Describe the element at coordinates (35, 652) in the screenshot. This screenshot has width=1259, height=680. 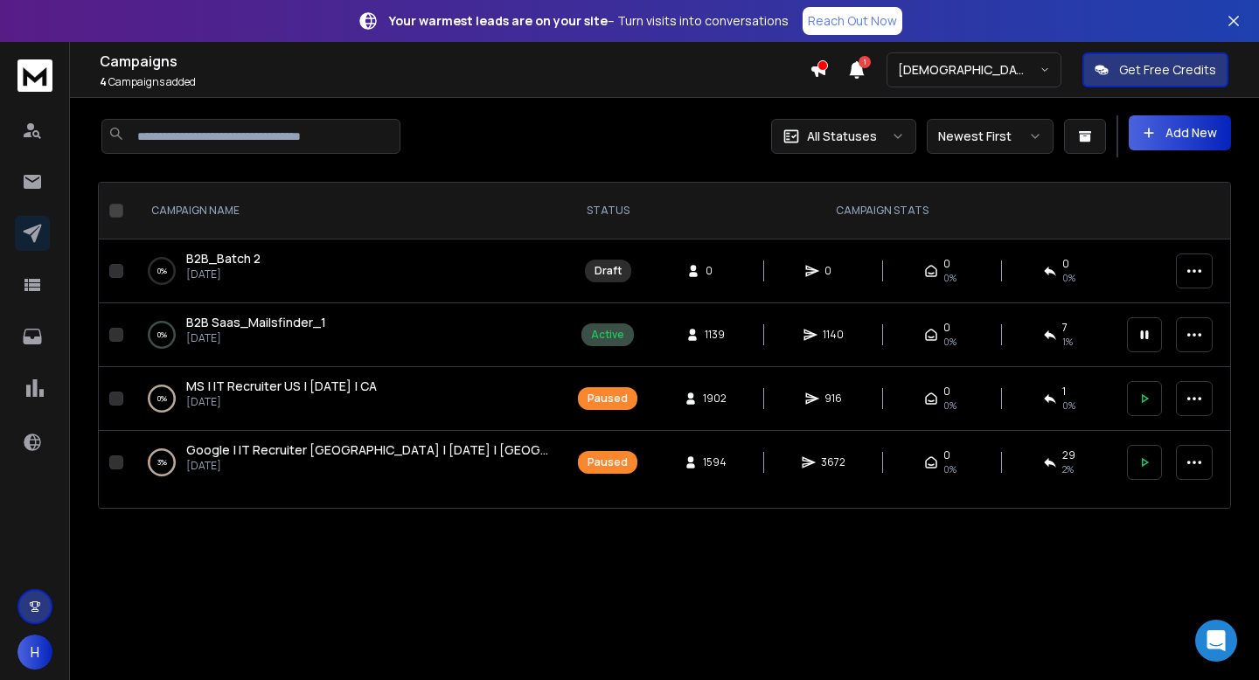
I see `button: H` at that location.